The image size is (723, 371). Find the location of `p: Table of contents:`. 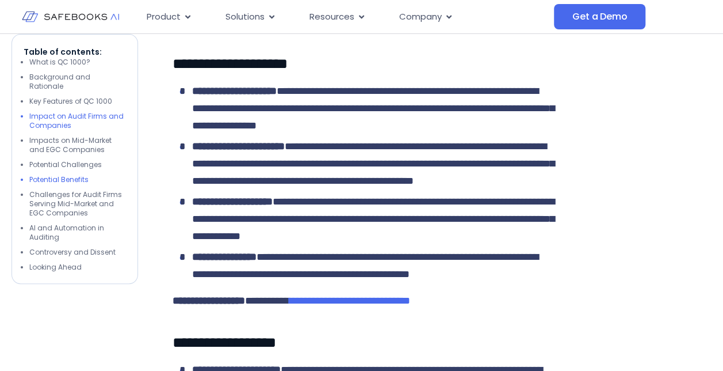

p: Table of contents: is located at coordinates (75, 52).